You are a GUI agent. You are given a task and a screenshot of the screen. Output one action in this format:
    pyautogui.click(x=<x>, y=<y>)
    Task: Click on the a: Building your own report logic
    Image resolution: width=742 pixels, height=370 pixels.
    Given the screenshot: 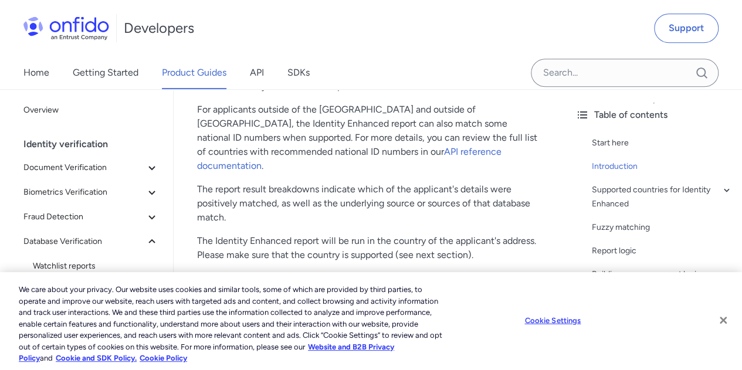 What is the action you would take?
    pyautogui.click(x=662, y=274)
    